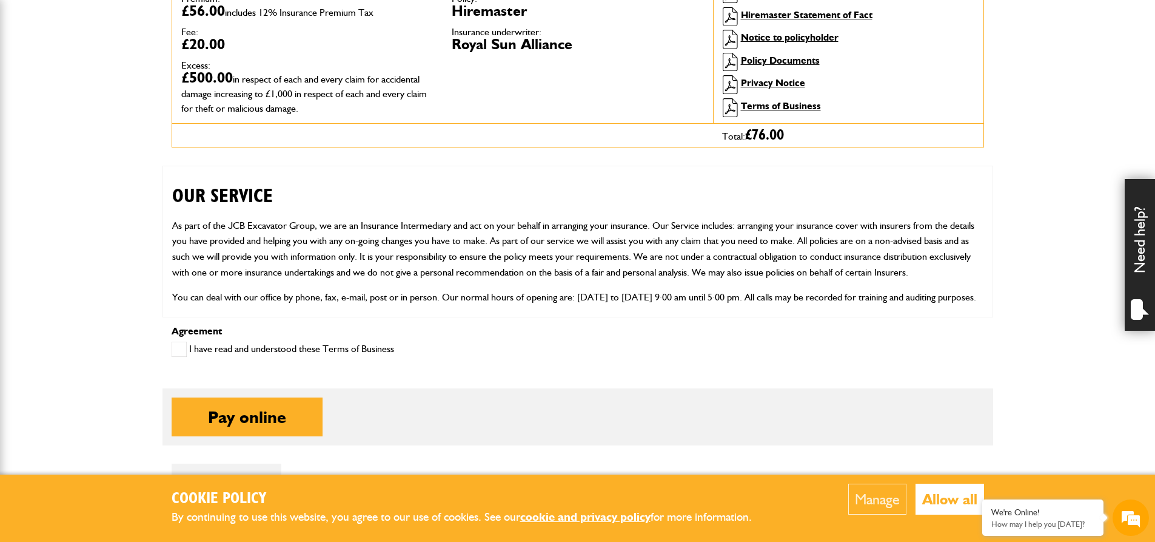 This screenshot has height=542, width=1155. What do you see at coordinates (472, 517) in the screenshot?
I see `p: By continuing to use this website, you agree to our use of cookies. See our for more information.` at bounding box center [472, 517].